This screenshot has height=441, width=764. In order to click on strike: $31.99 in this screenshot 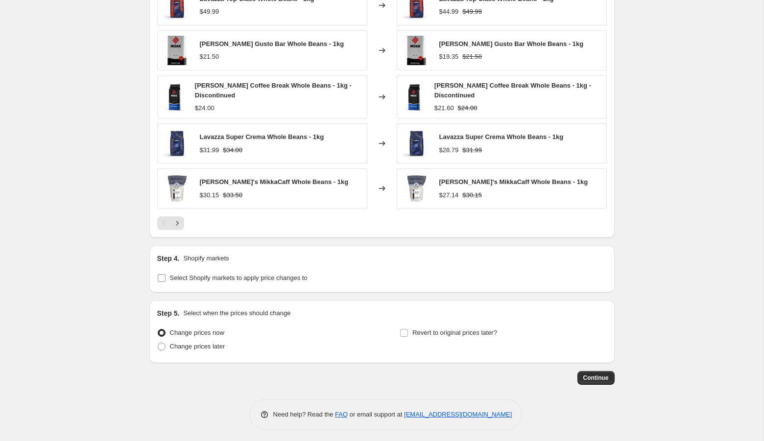, I will do `click(472, 150)`.